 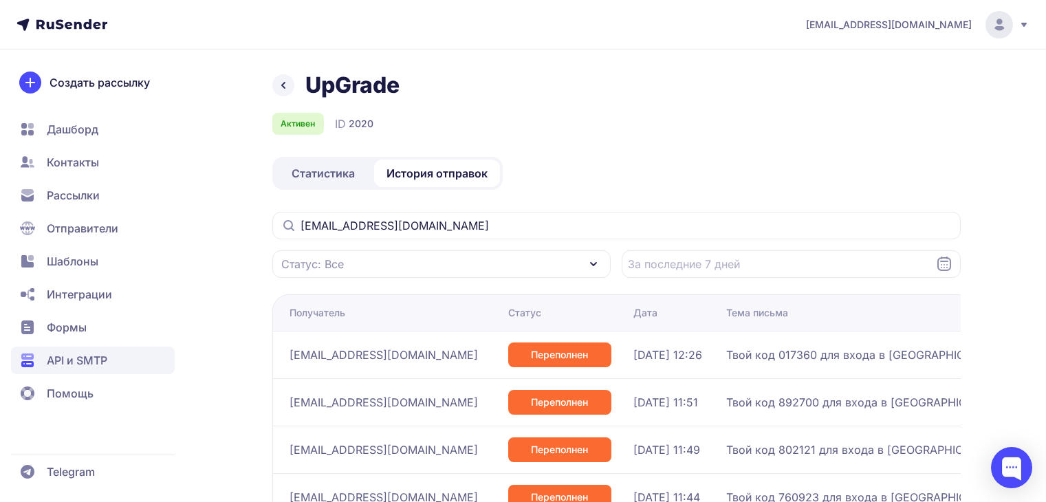 What do you see at coordinates (645, 313) in the screenshot?
I see `div: Дата` at bounding box center [645, 313].